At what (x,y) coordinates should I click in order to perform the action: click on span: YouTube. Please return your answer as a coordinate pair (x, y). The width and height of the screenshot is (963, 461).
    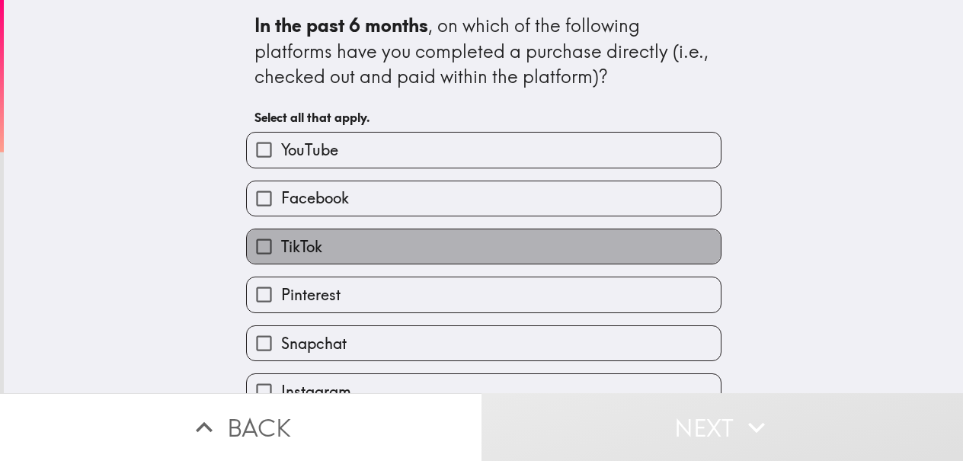
    Looking at the image, I should click on (309, 150).